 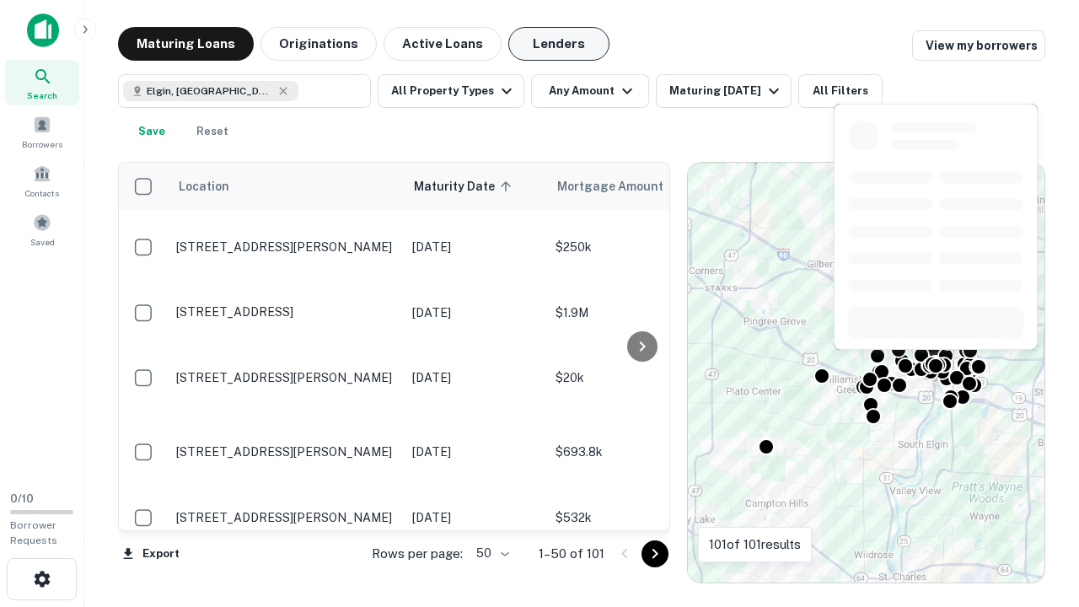 I want to click on div: Search, so click(x=42, y=83).